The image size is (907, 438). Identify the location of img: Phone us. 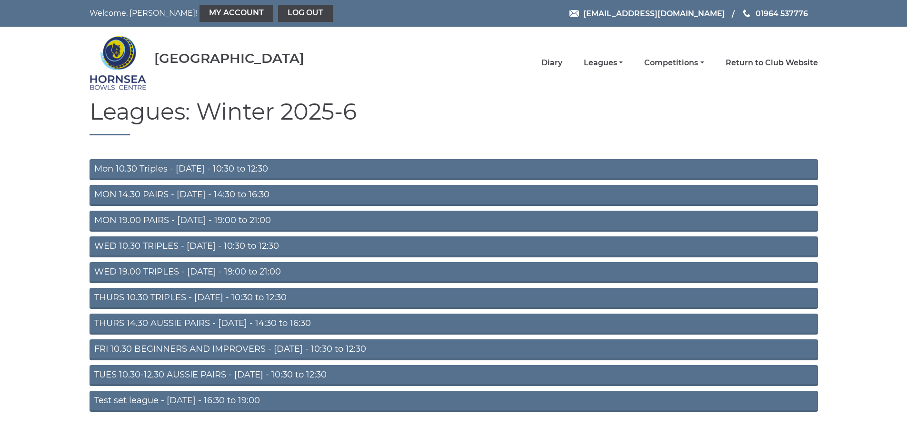
(747, 13).